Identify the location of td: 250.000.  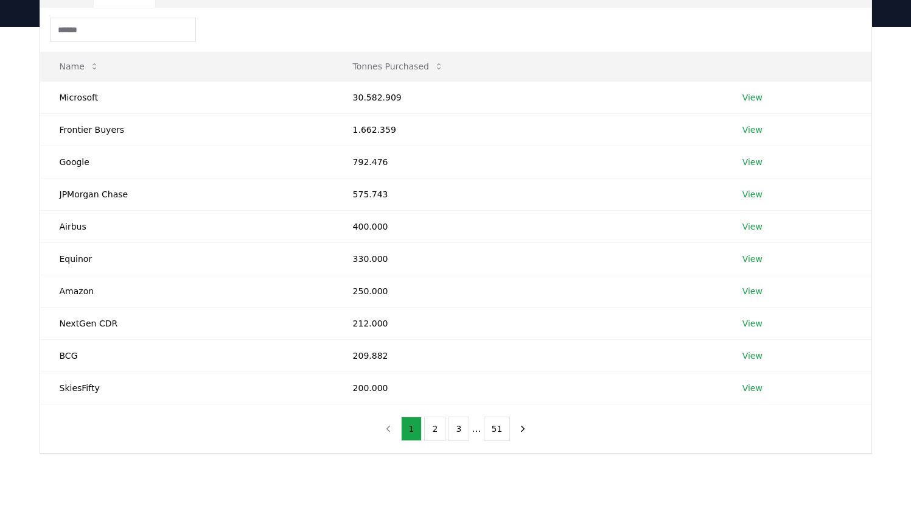
(528, 290).